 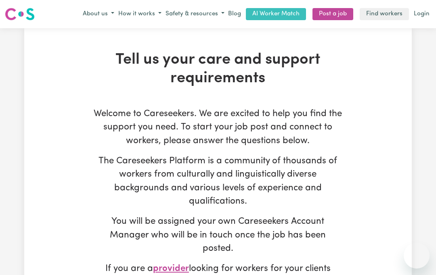 What do you see at coordinates (384, 14) in the screenshot?
I see `a: Find workers` at bounding box center [384, 14].